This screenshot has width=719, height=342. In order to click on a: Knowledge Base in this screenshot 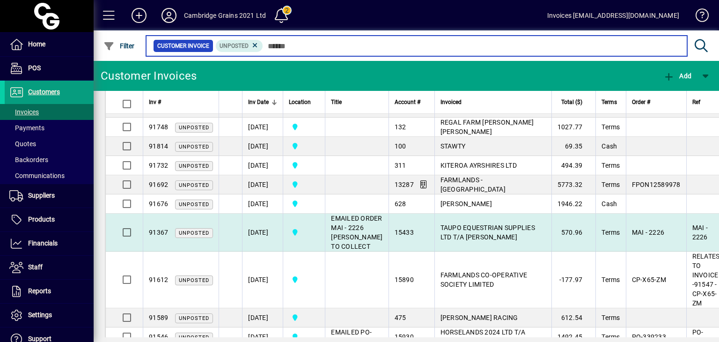, I will do `click(698, 17)`.